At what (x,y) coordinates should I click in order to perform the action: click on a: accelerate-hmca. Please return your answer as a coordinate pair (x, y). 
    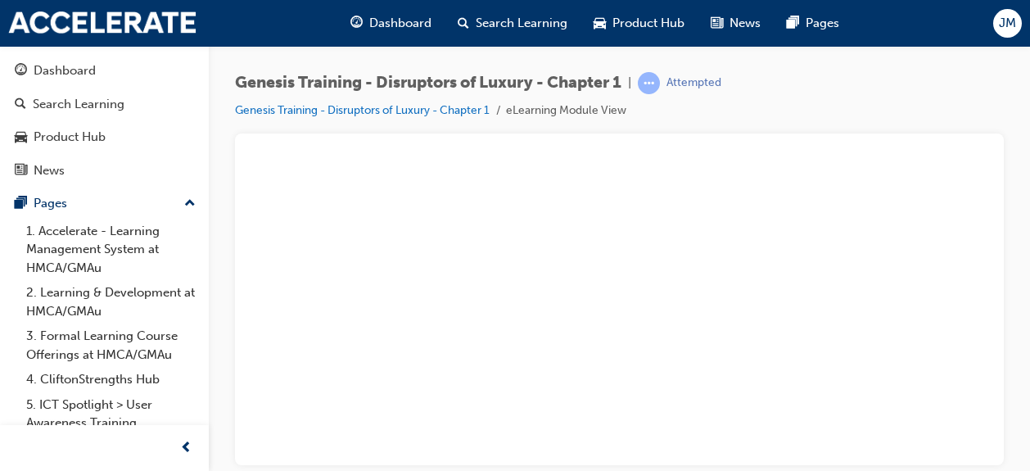
    Looking at the image, I should click on (102, 23).